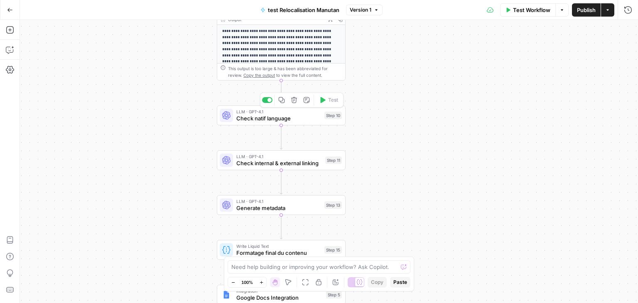 This screenshot has height=303, width=638. What do you see at coordinates (333, 160) in the screenshot?
I see `div: Step 11` at bounding box center [333, 160].